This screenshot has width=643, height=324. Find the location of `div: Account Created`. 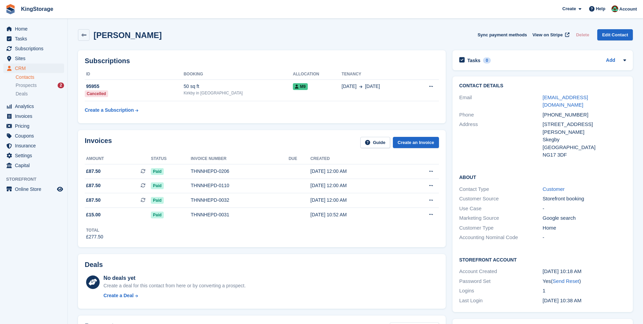

div: Account Created is located at coordinates (501, 271).